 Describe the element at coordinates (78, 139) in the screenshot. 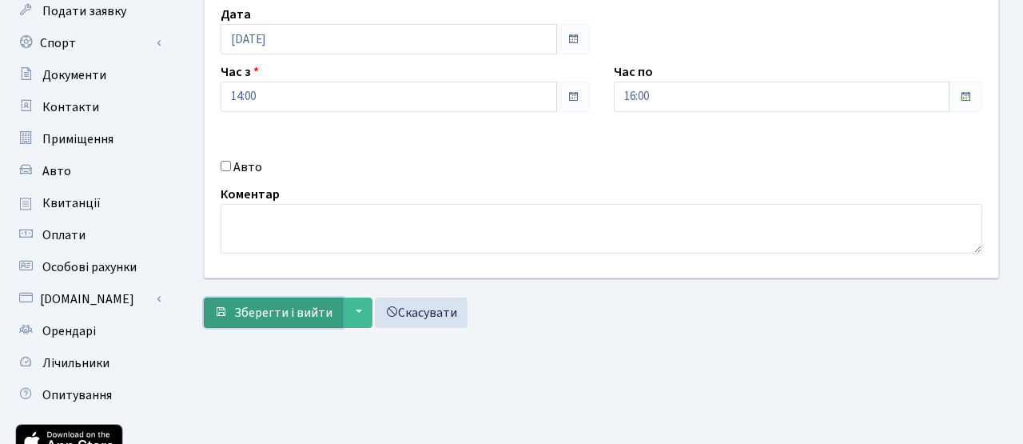

I see `span: Приміщення` at that location.